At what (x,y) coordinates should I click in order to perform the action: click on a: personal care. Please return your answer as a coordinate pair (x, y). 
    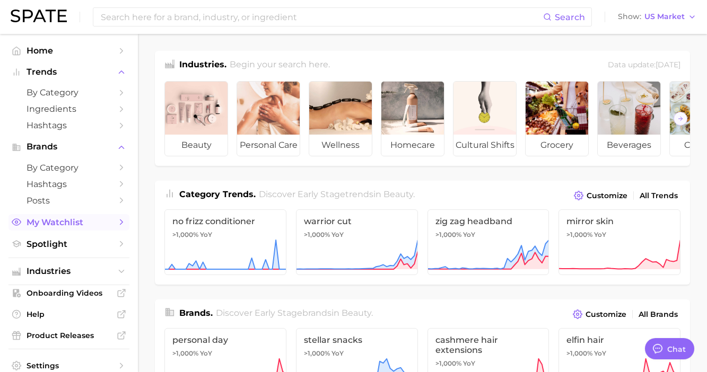
    Looking at the image, I should click on (268, 119).